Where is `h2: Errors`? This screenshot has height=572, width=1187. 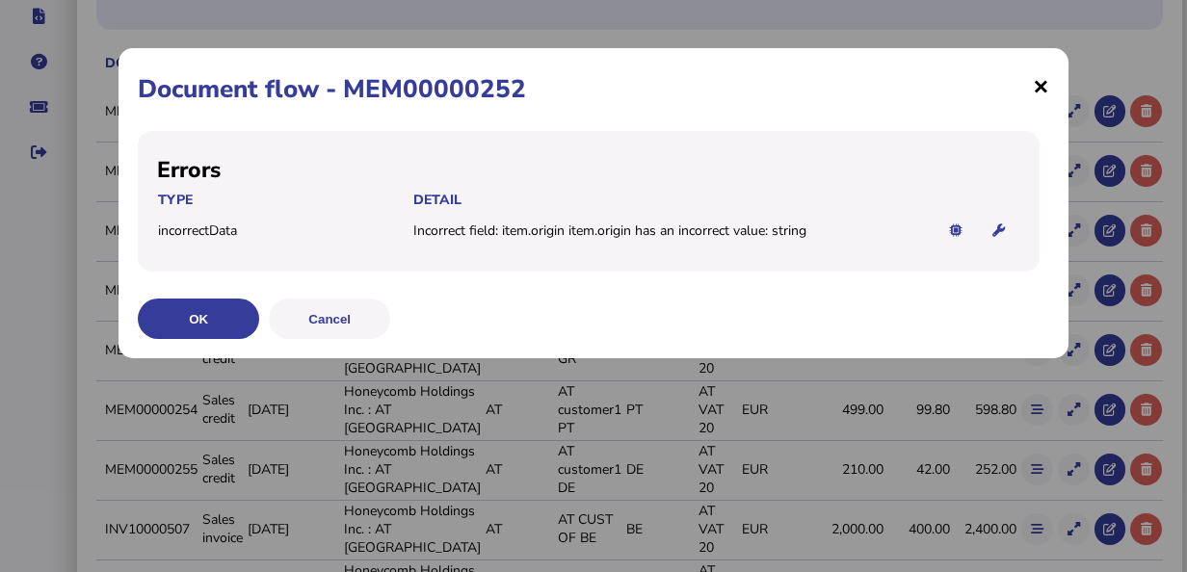 h2: Errors is located at coordinates (588, 170).